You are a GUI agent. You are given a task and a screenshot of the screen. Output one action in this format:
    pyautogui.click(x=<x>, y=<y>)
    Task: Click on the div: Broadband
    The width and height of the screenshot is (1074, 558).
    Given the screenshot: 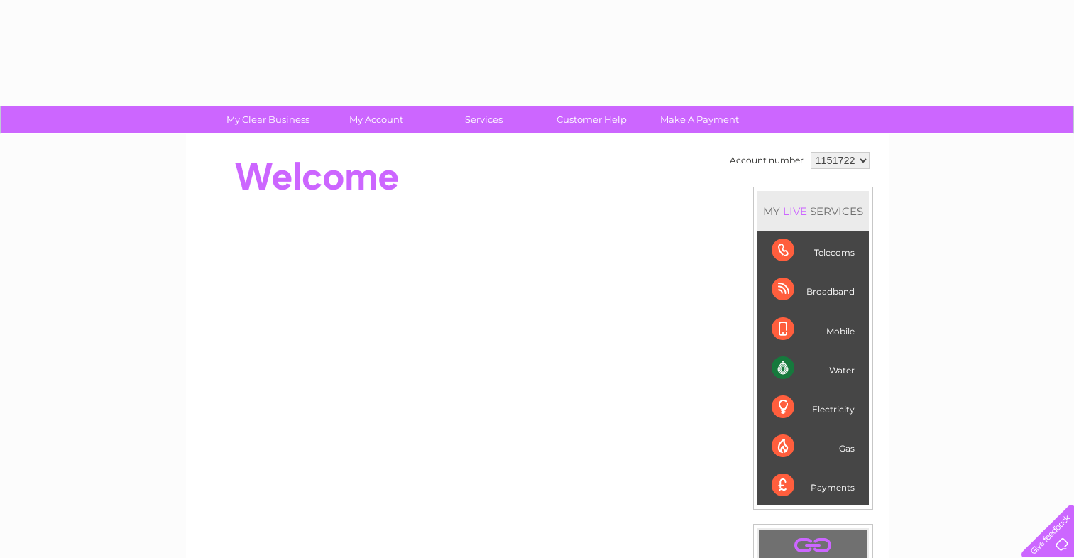 What is the action you would take?
    pyautogui.click(x=813, y=290)
    